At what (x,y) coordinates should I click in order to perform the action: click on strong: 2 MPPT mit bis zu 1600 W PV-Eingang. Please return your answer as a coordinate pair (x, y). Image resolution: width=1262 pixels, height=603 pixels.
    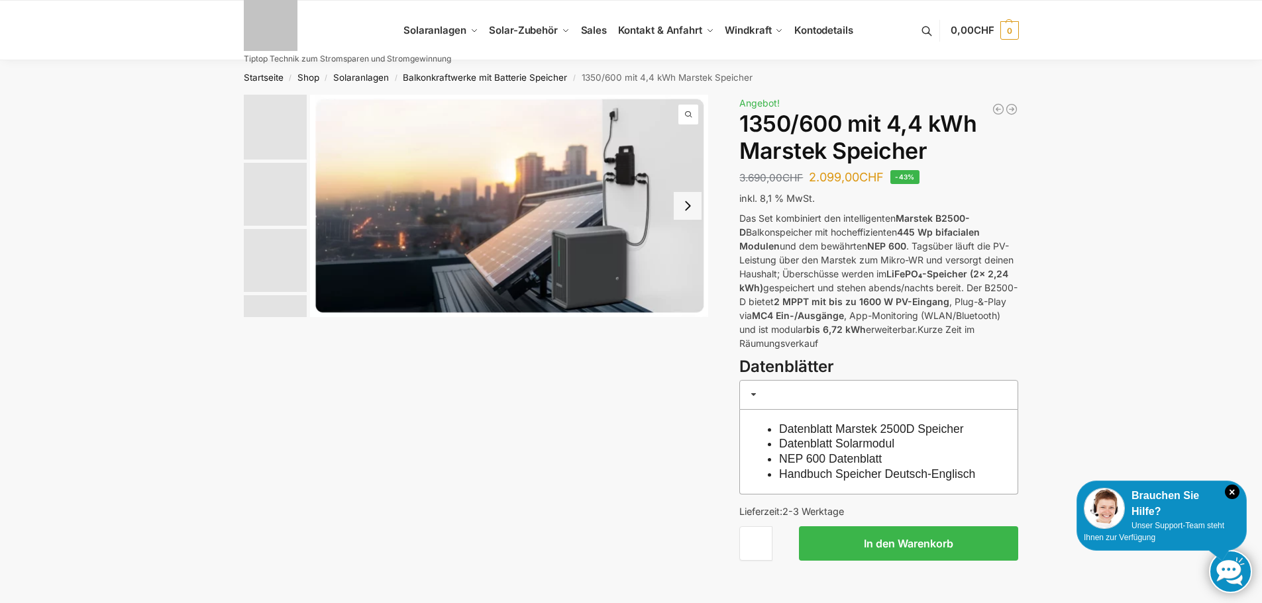
    Looking at the image, I should click on (861, 301).